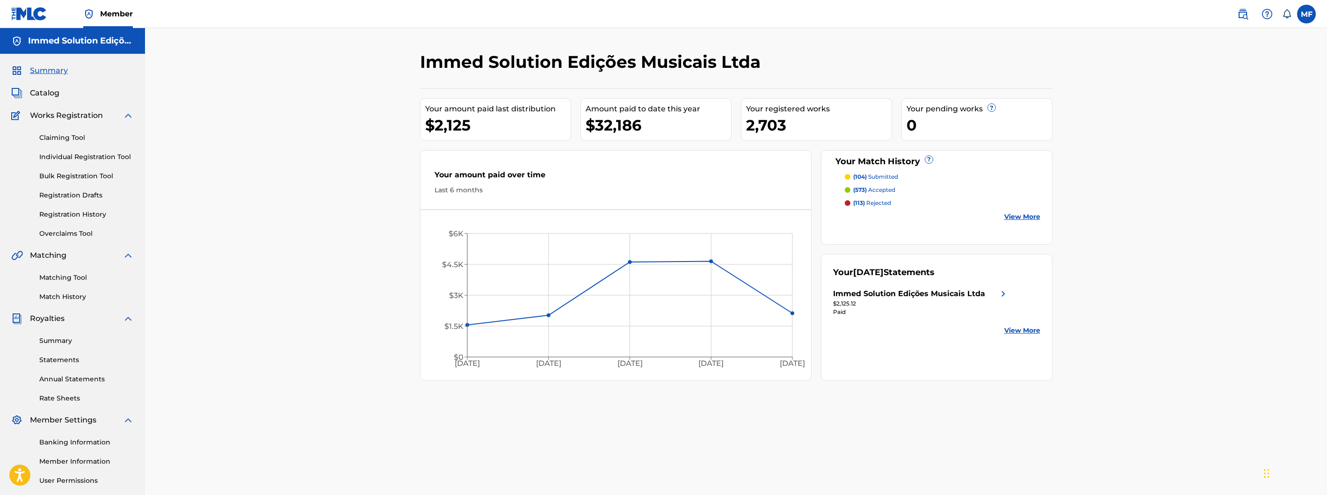  What do you see at coordinates (937, 161) in the screenshot?
I see `div: Your Match History` at bounding box center [937, 161].